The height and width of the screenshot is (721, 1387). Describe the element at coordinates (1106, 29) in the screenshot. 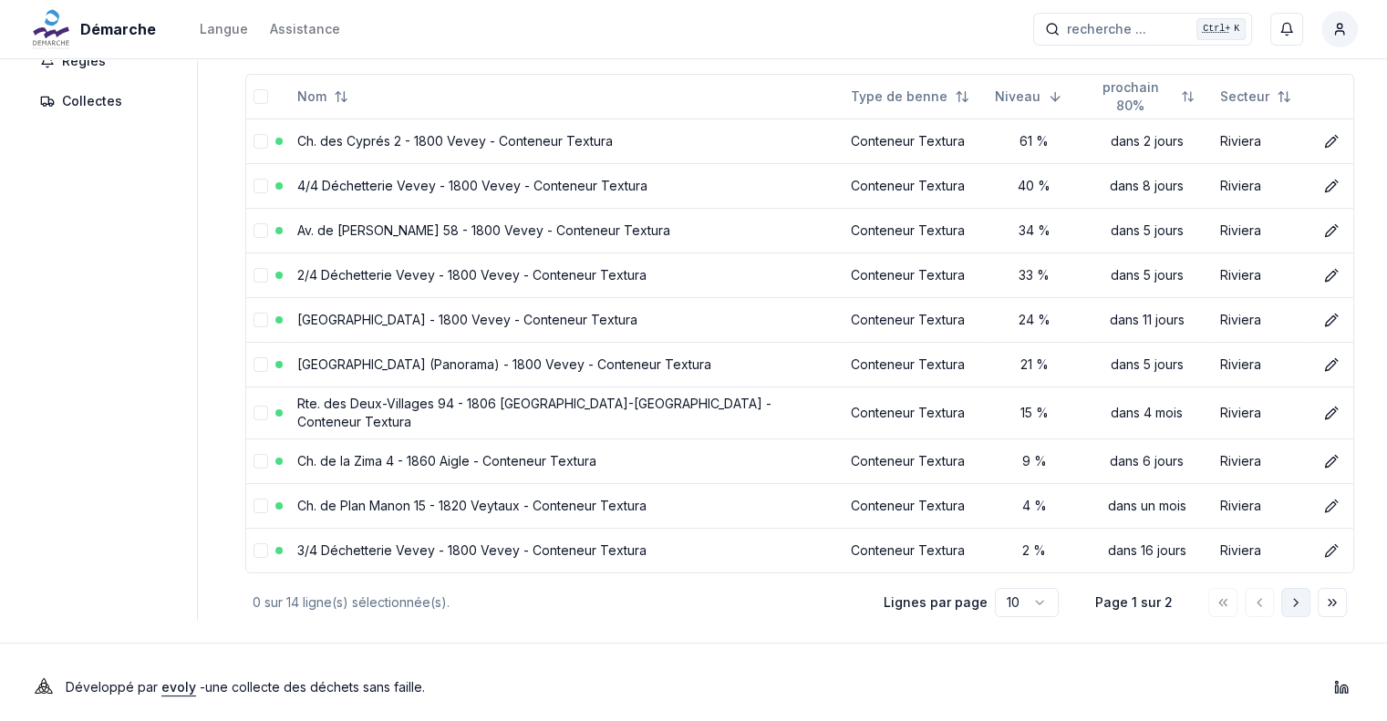

I see `span: recherche ...` at that location.